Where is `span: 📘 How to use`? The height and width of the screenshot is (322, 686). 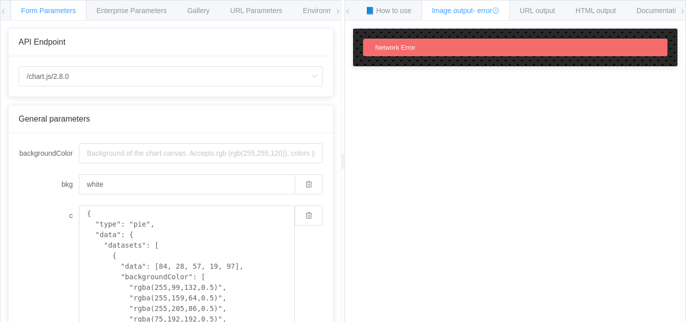
span: 📘 How to use is located at coordinates (388, 11).